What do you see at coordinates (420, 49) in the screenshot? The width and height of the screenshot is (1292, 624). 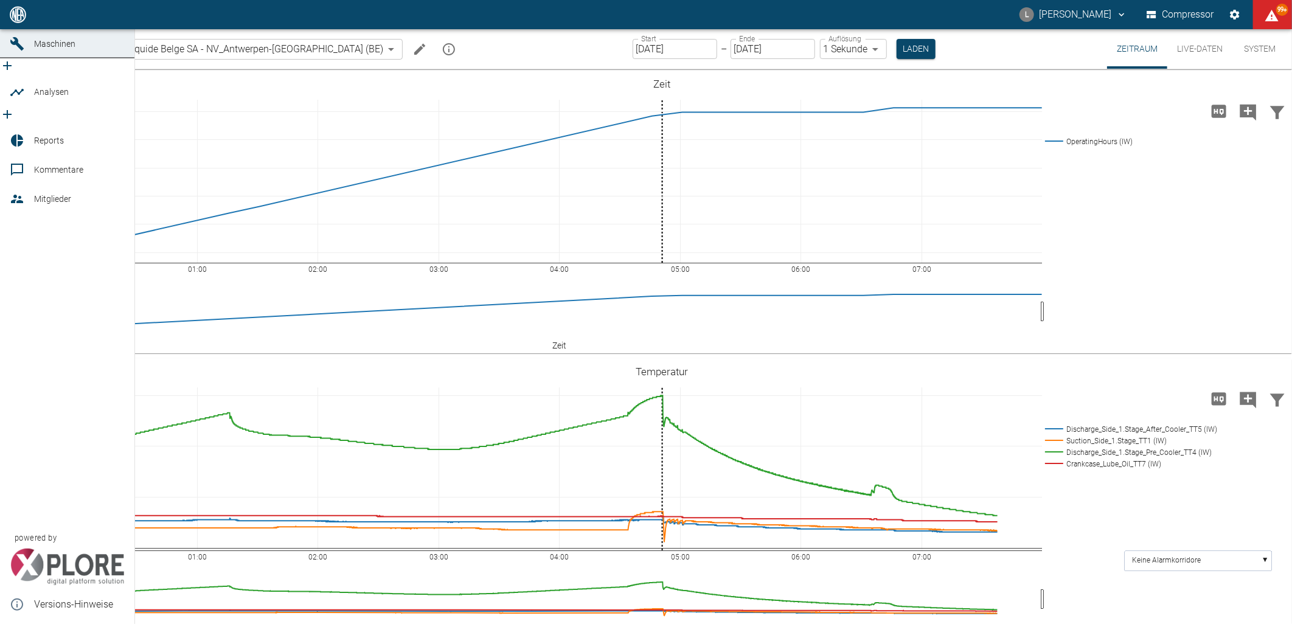 I see `button: Machine bearbeiten` at bounding box center [420, 49].